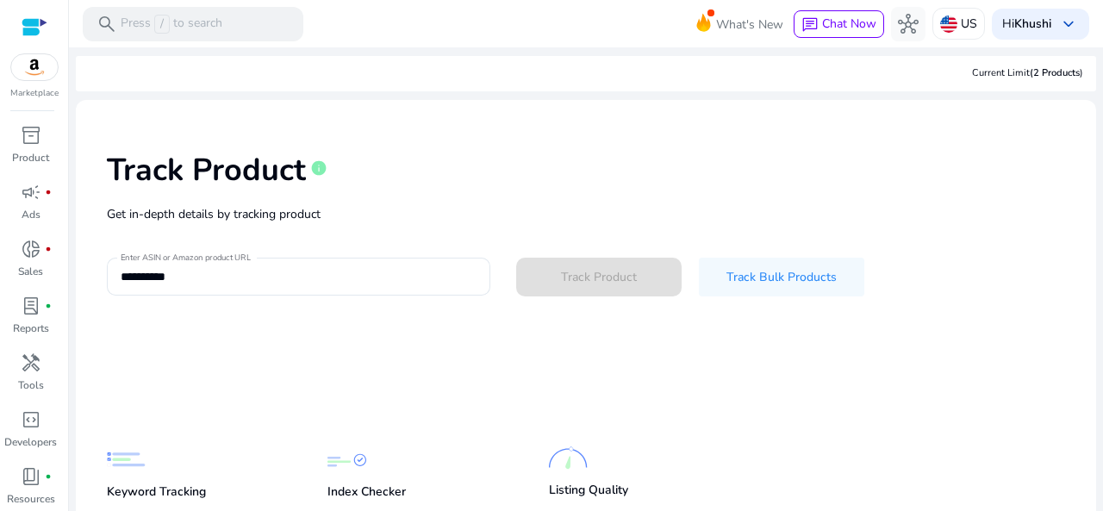 This screenshot has width=1103, height=511. Describe the element at coordinates (31, 363) in the screenshot. I see `span: handyman` at that location.